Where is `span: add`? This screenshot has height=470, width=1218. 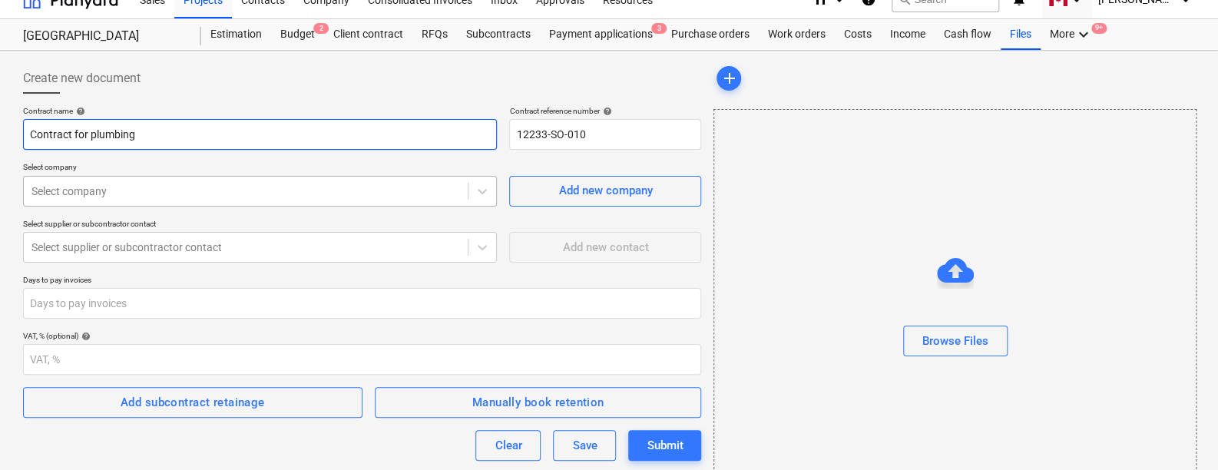 span: add is located at coordinates (729, 78).